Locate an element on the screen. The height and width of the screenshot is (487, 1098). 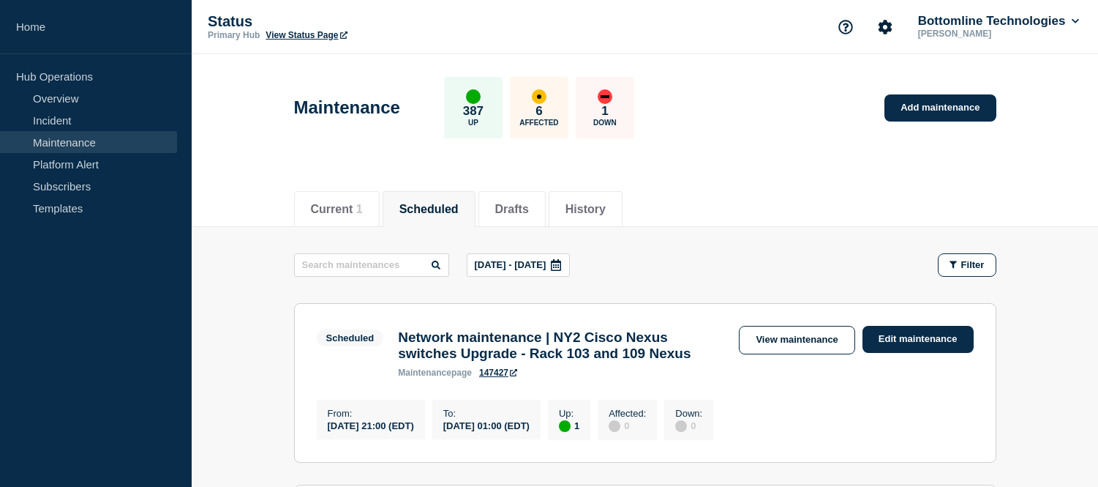
div: Scheduled is located at coordinates (351, 337).